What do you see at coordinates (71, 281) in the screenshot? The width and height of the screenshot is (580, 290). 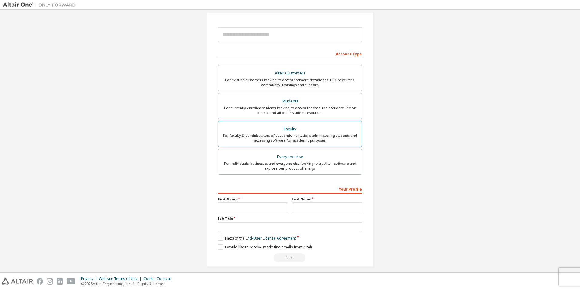 I see `img: youtube.svg` at bounding box center [71, 281].